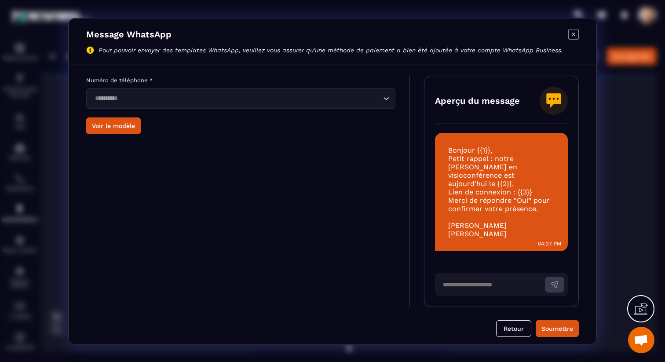 The height and width of the screenshot is (362, 665). What do you see at coordinates (119, 80) in the screenshot?
I see `label: Numéro de téléphone *` at bounding box center [119, 80].